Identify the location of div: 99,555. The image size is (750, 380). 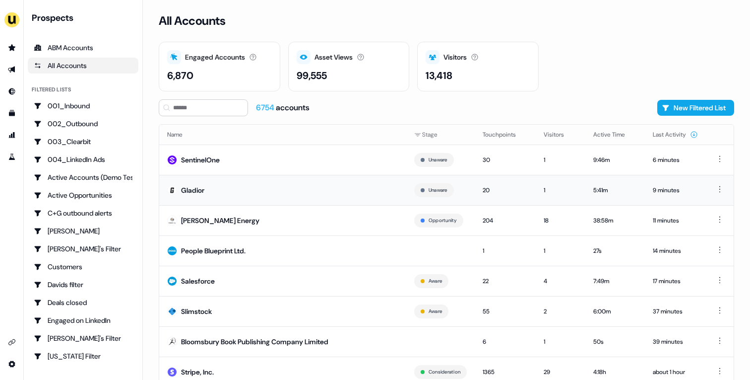
(312, 75).